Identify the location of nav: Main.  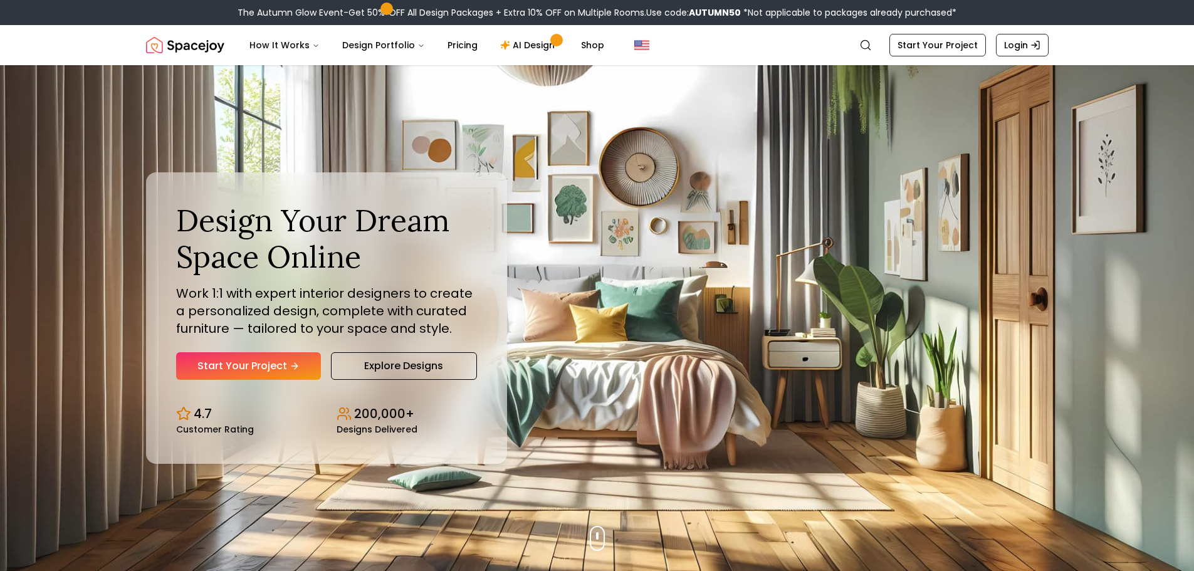
(427, 45).